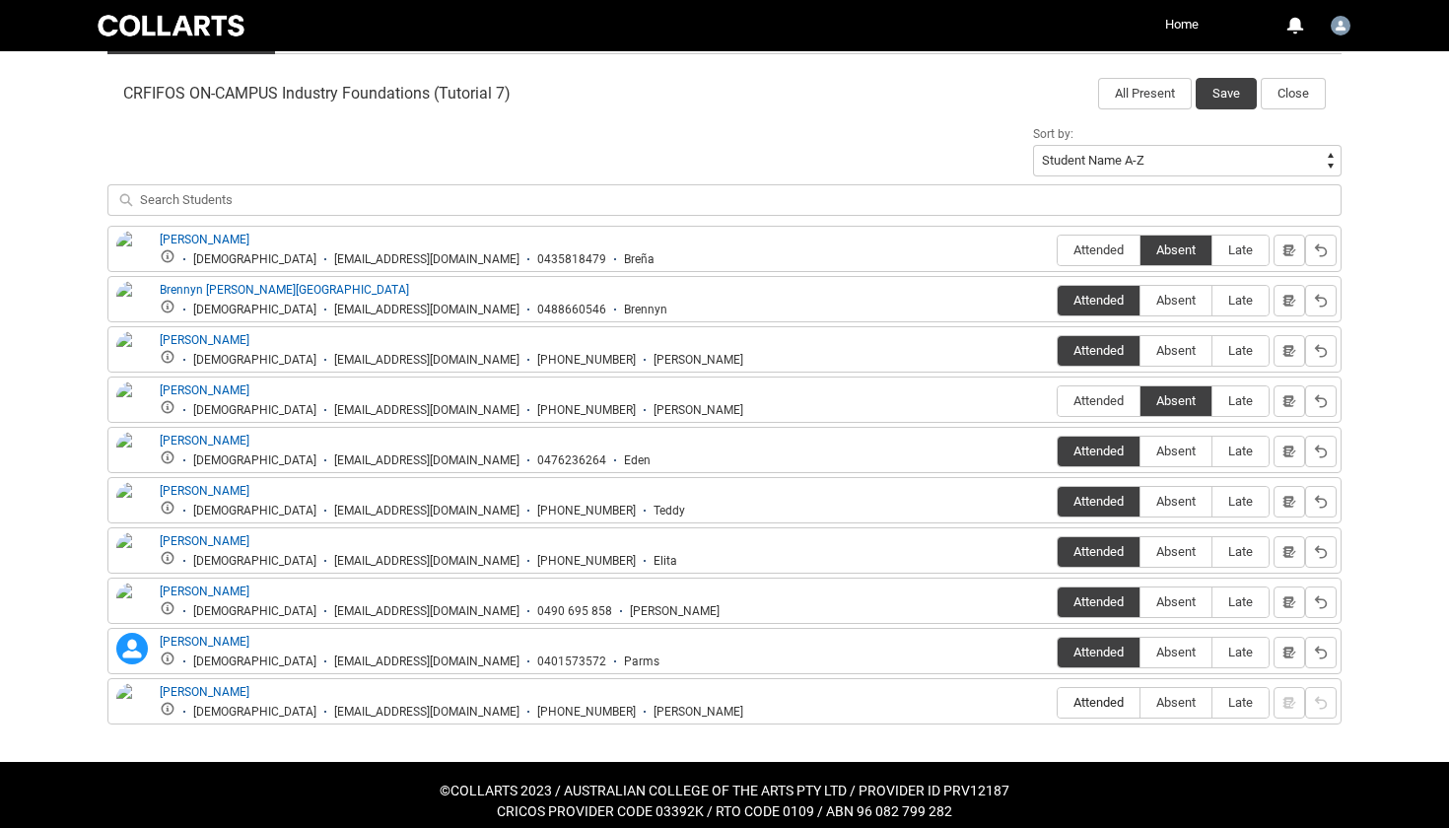 Image resolution: width=1449 pixels, height=828 pixels. I want to click on img: Elita Merakis, so click(132, 554).